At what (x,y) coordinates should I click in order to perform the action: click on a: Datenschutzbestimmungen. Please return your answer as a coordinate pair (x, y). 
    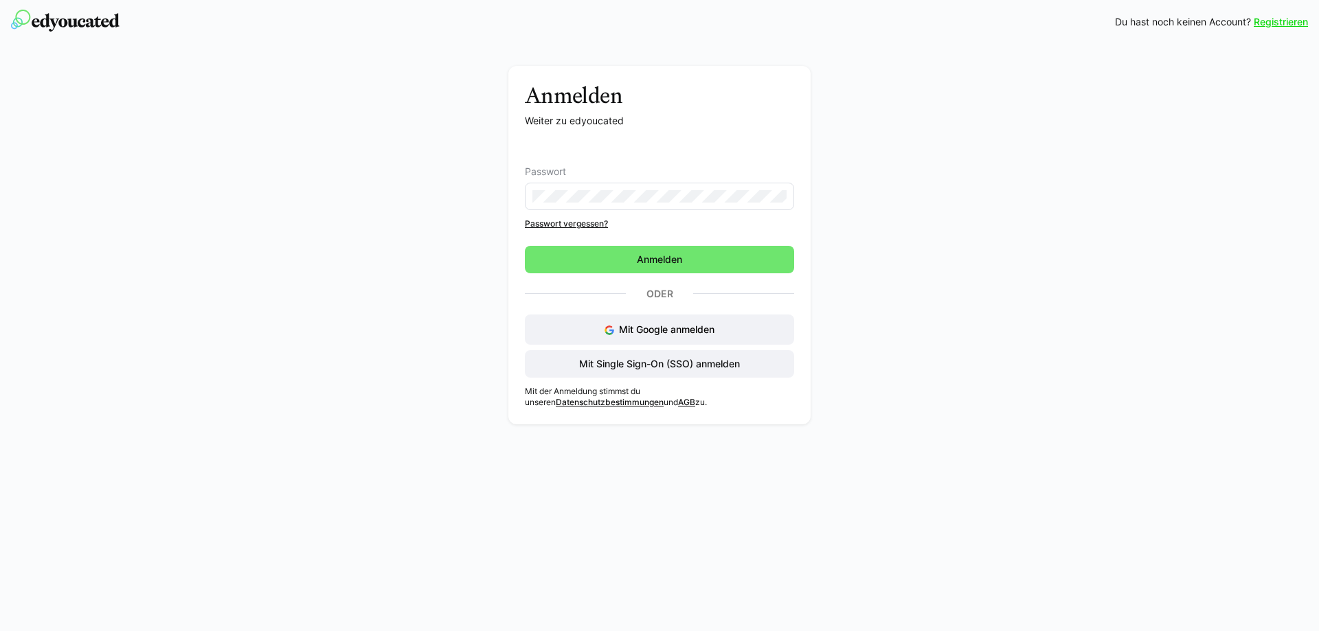
    Looking at the image, I should click on (609, 402).